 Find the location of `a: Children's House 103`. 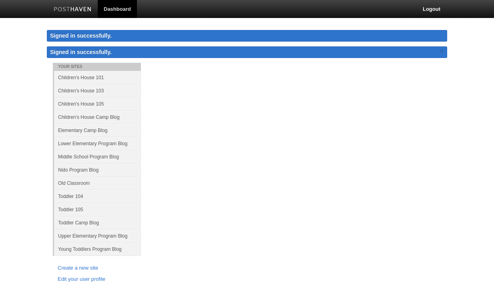

a: Children's House 103 is located at coordinates (97, 90).